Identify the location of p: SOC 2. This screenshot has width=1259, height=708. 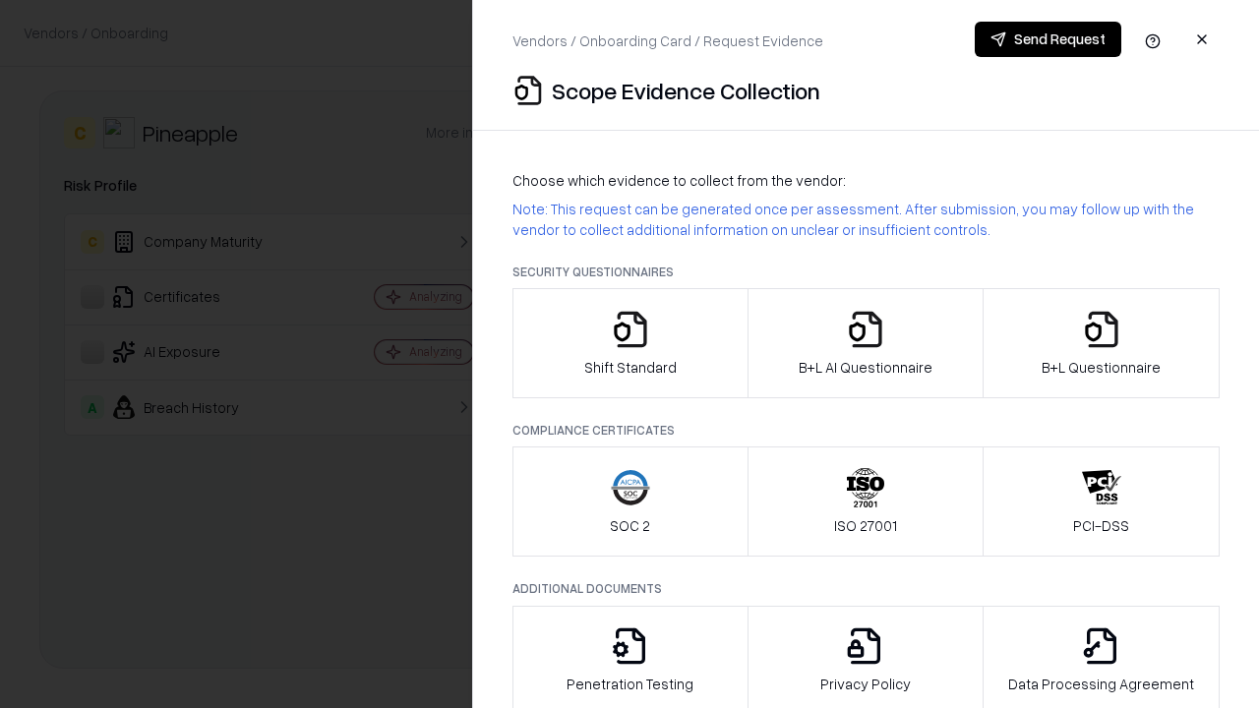
(629, 525).